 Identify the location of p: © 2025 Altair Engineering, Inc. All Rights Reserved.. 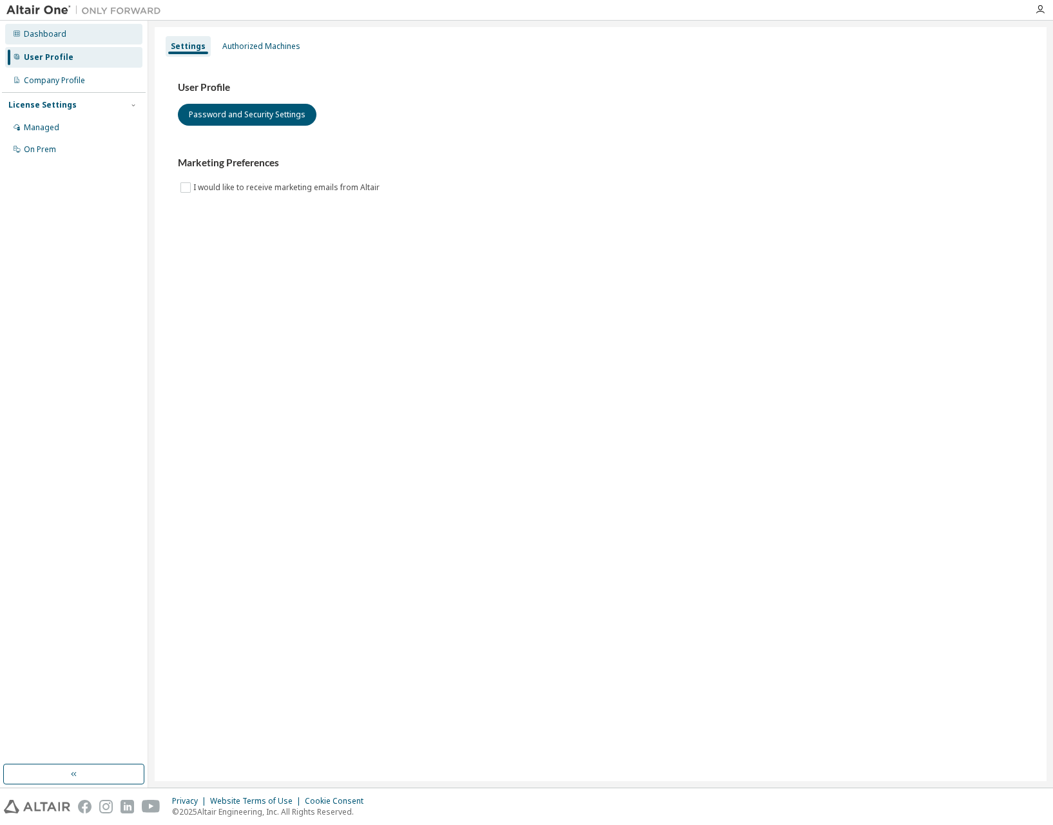
(271, 811).